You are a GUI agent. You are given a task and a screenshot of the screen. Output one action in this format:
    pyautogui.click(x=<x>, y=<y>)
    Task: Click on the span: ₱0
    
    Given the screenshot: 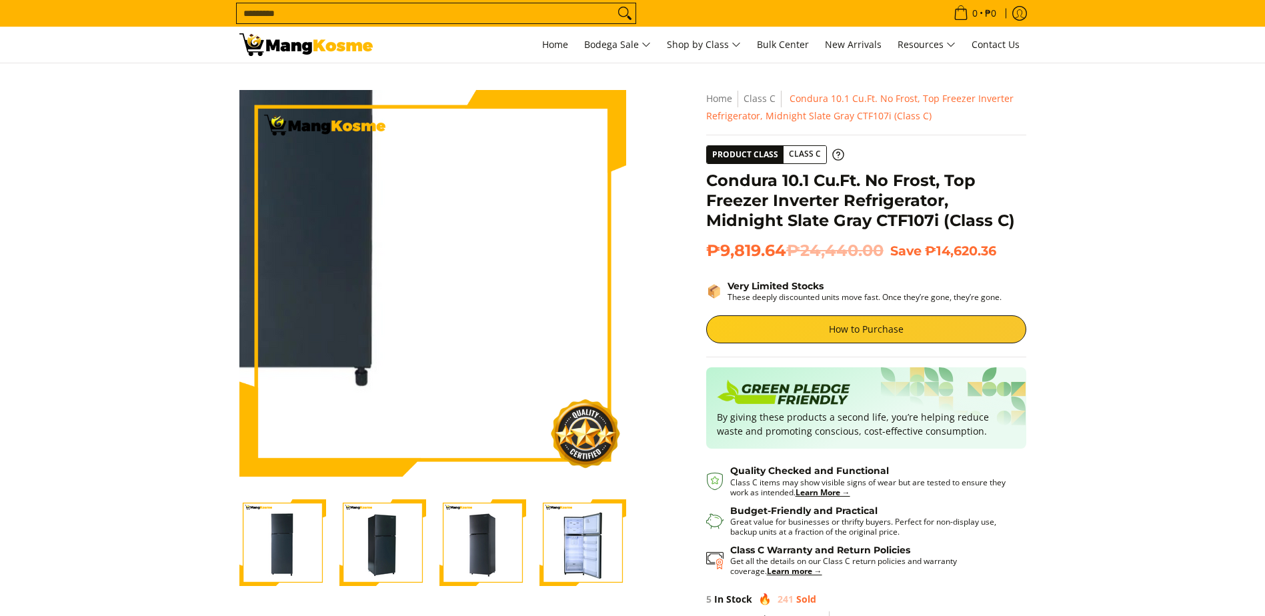 What is the action you would take?
    pyautogui.click(x=991, y=13)
    